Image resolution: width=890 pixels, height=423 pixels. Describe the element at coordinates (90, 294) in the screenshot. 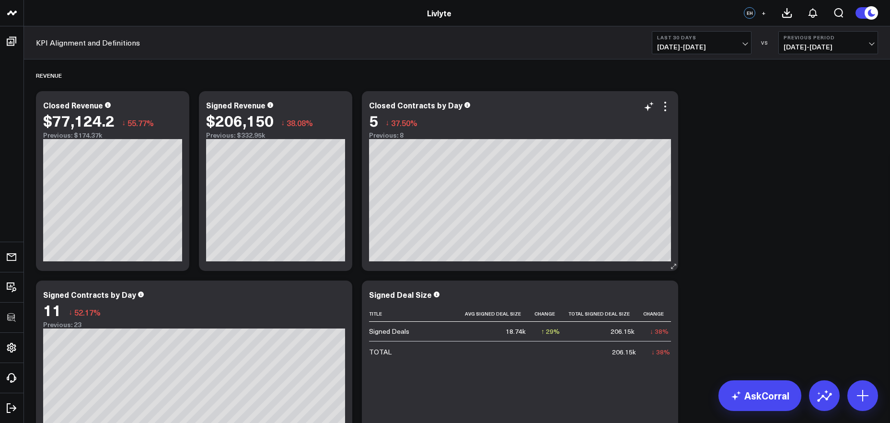

I see `div: Signed Contracts by Day` at that location.